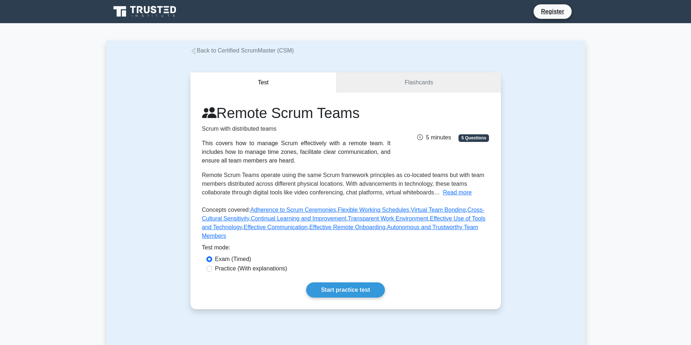  Describe the element at coordinates (296, 152) in the screenshot. I see `div: This covers how to manage Scrum effectively with a remote team. It includes how to manage time zo...` at that location.